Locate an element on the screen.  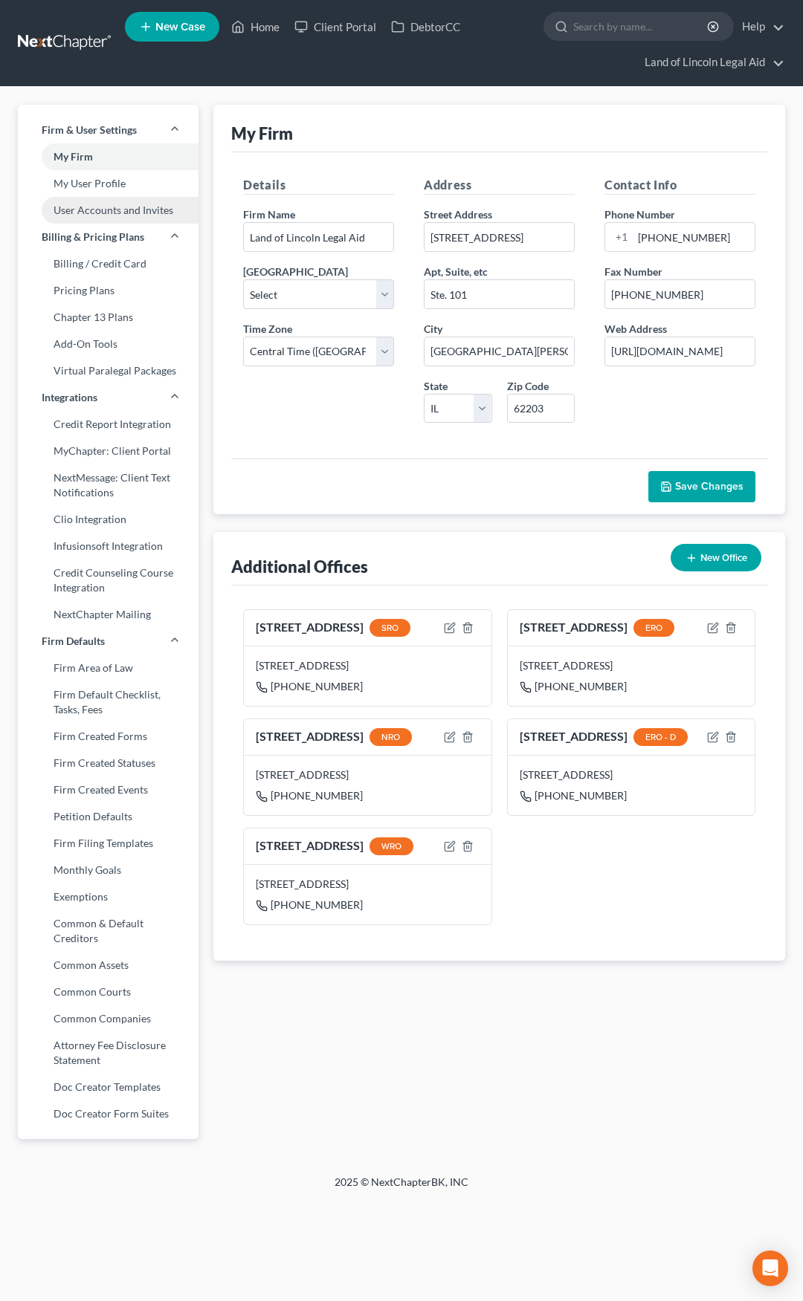
a: Monthly Goals is located at coordinates (108, 870).